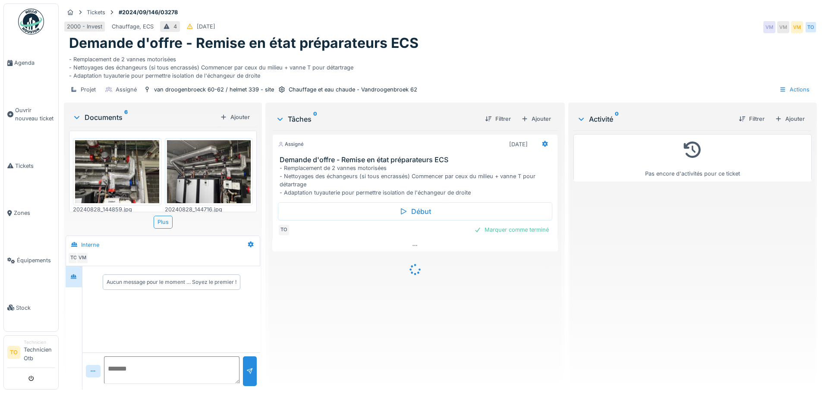  Describe the element at coordinates (35, 63) in the screenshot. I see `span: Agenda` at that location.